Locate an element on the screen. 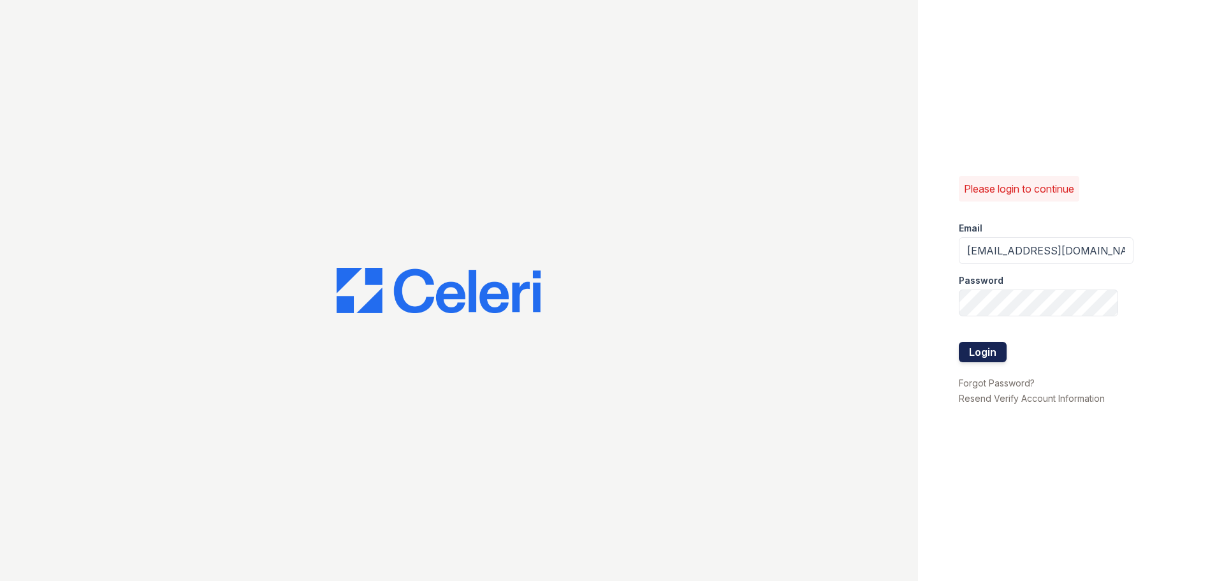  a: Resend Verify Account Information is located at coordinates (1031, 398).